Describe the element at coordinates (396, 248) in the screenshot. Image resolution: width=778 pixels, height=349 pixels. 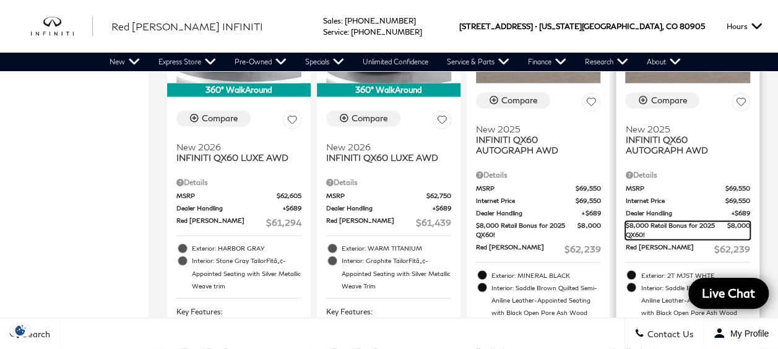
I see `span: Exterior: WARM TITANIUM` at that location.